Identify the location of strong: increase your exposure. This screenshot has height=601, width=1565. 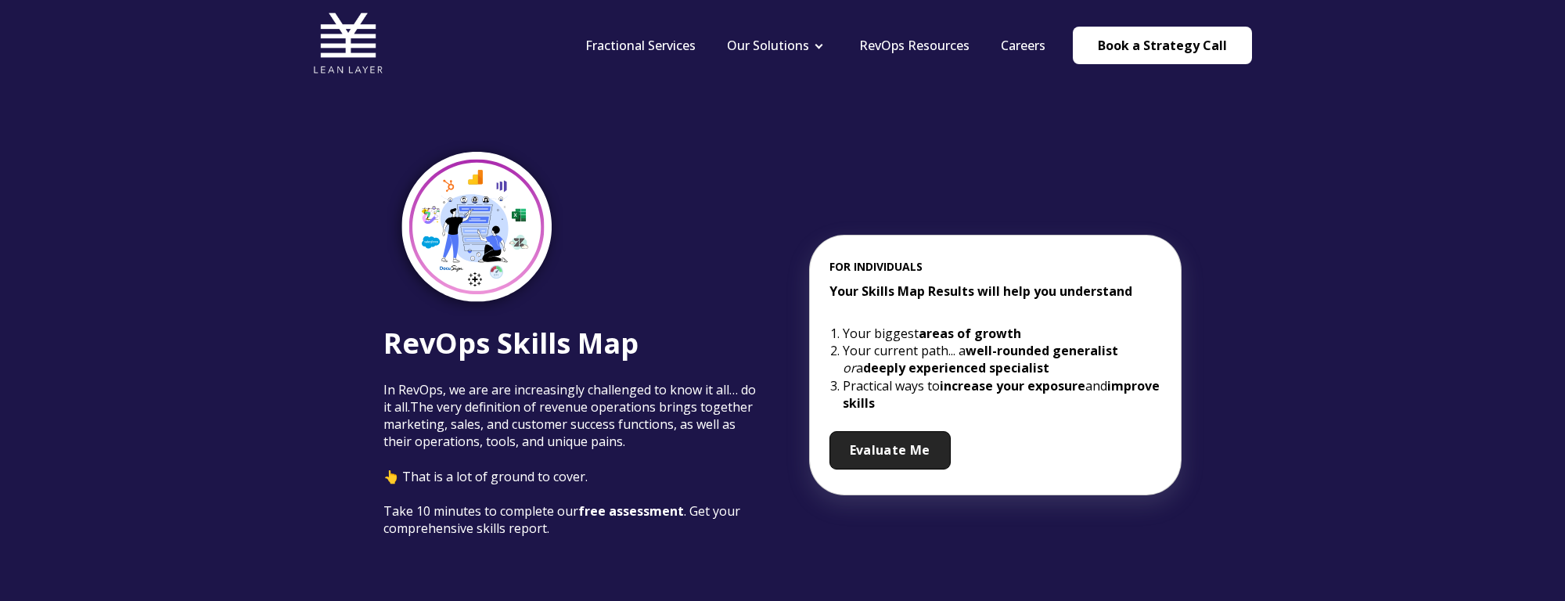
(1013, 386).